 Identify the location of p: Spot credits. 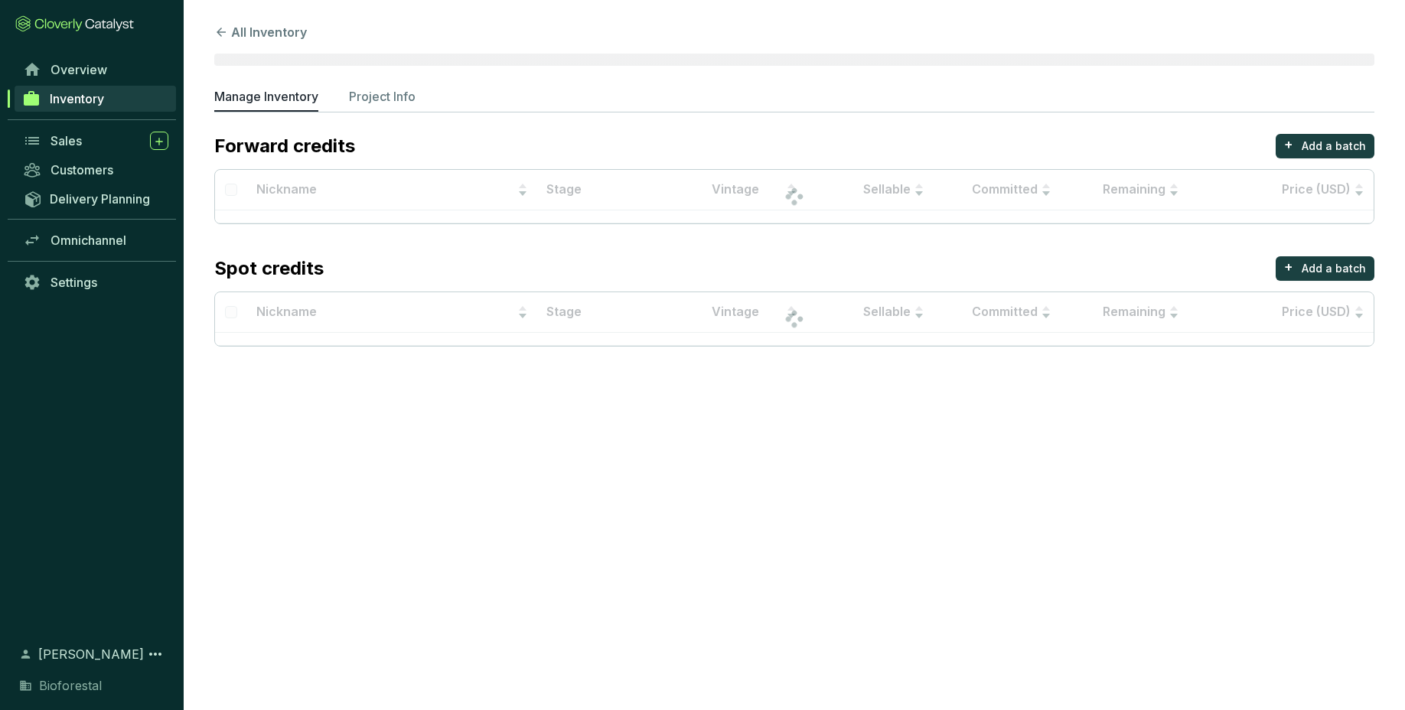
(269, 269).